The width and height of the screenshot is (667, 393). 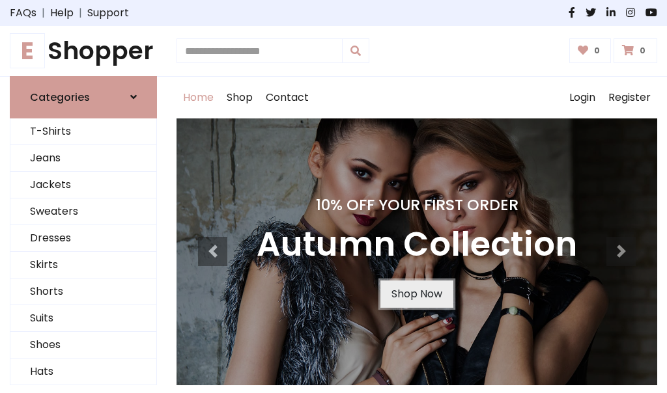 What do you see at coordinates (83, 51) in the screenshot?
I see `h1: Shopper` at bounding box center [83, 51].